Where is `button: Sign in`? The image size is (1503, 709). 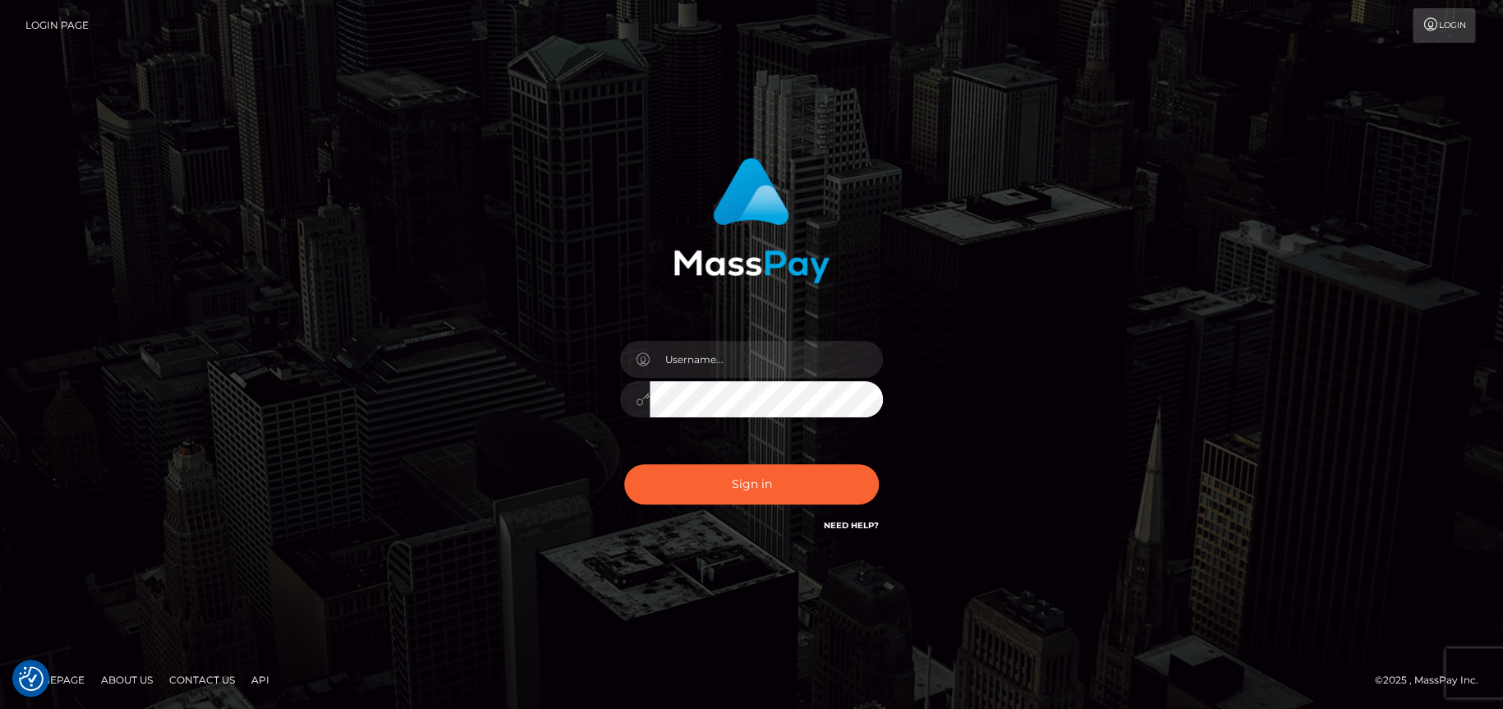 button: Sign in is located at coordinates (751, 484).